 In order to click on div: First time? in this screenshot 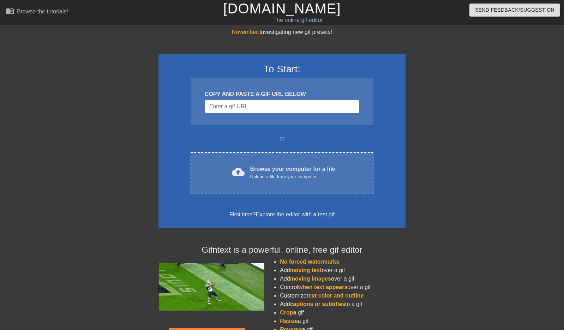, I will do `click(282, 215)`.